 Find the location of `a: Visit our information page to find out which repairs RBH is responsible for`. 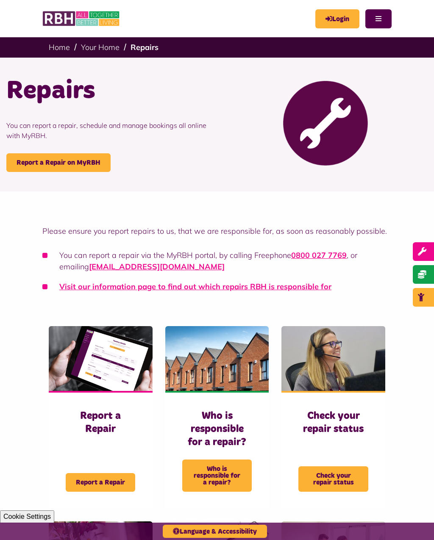

a: Visit our information page to find out which repairs RBH is responsible for is located at coordinates (195, 287).